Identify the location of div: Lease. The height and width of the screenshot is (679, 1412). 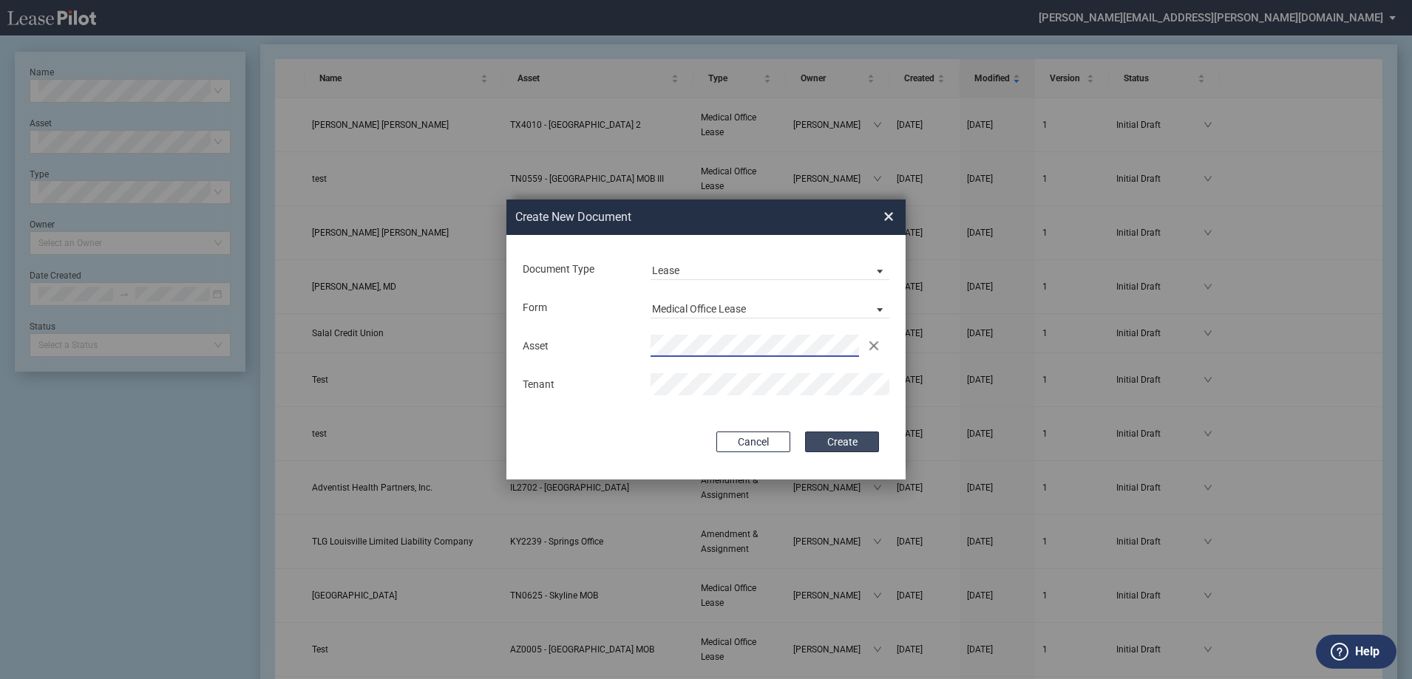
(665, 271).